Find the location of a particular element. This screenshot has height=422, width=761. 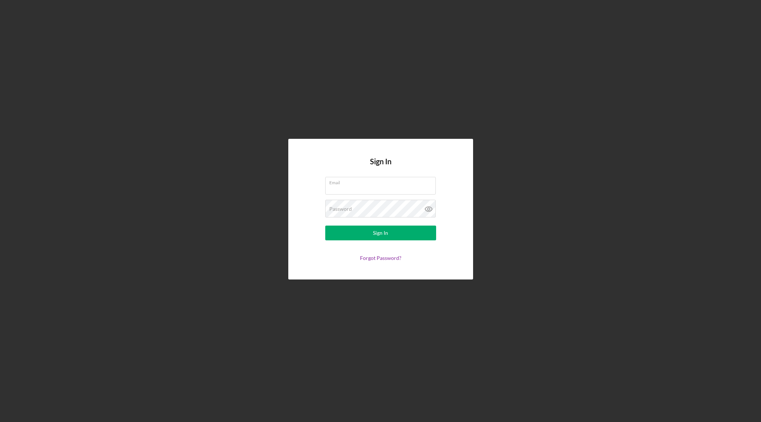

label: Email is located at coordinates (383, 181).